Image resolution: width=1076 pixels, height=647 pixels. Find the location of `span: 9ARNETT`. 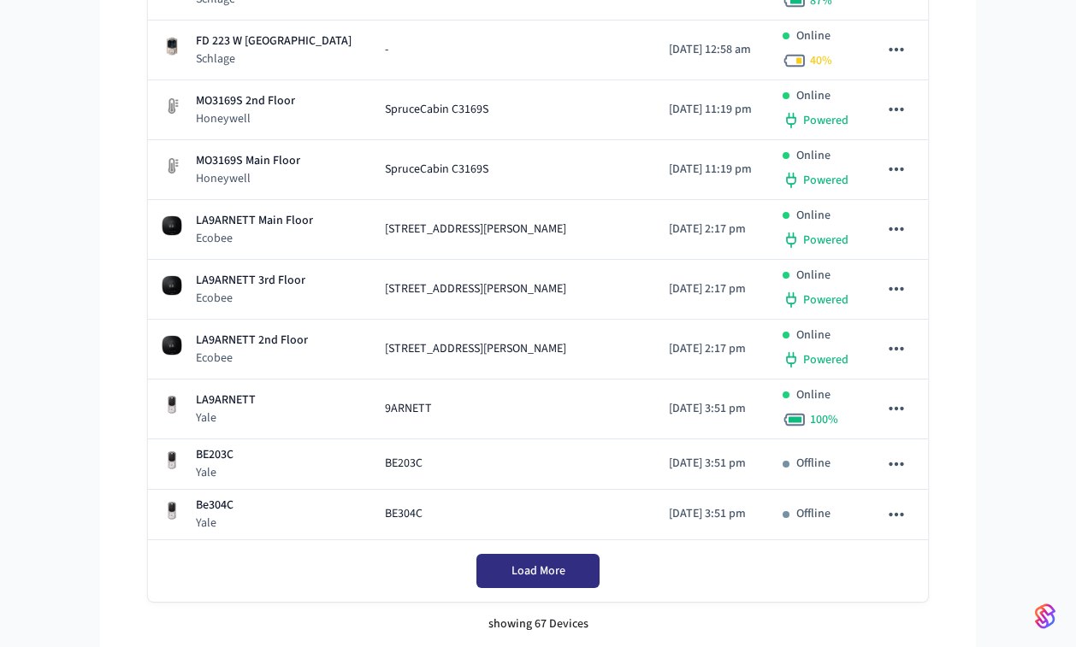

span: 9ARNETT is located at coordinates (408, 409).